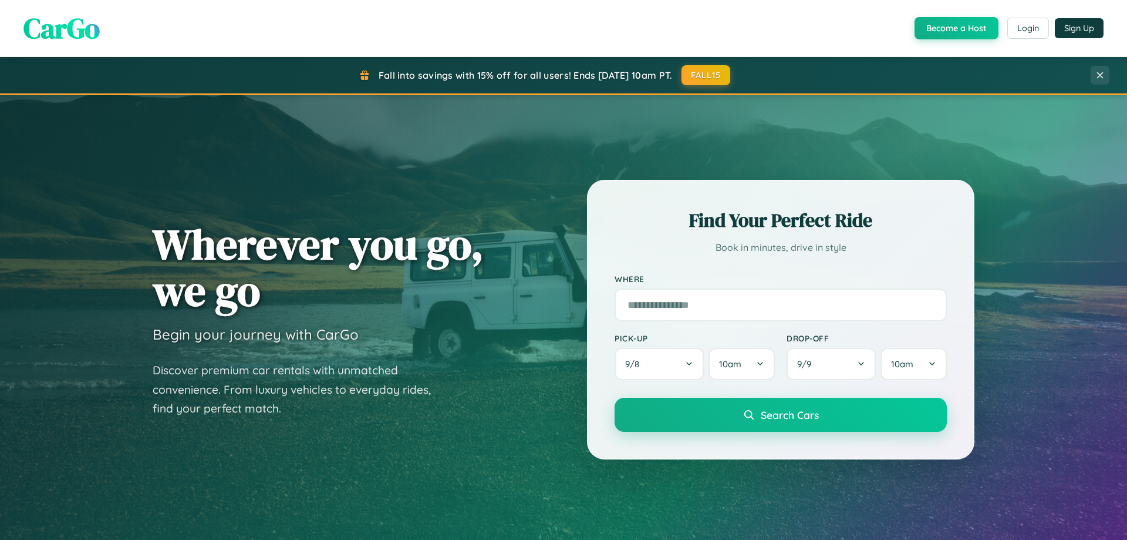  Describe the element at coordinates (867, 338) in the screenshot. I see `label: Drop-off` at that location.